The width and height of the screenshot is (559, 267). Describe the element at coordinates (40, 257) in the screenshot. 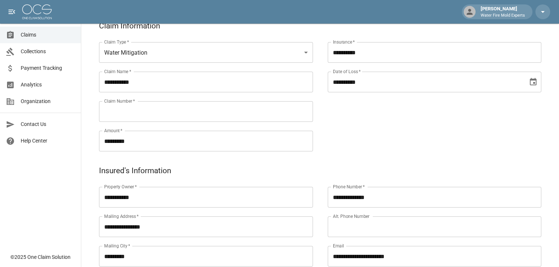

I see `div: © 2025 One Claim Solution` at that location.